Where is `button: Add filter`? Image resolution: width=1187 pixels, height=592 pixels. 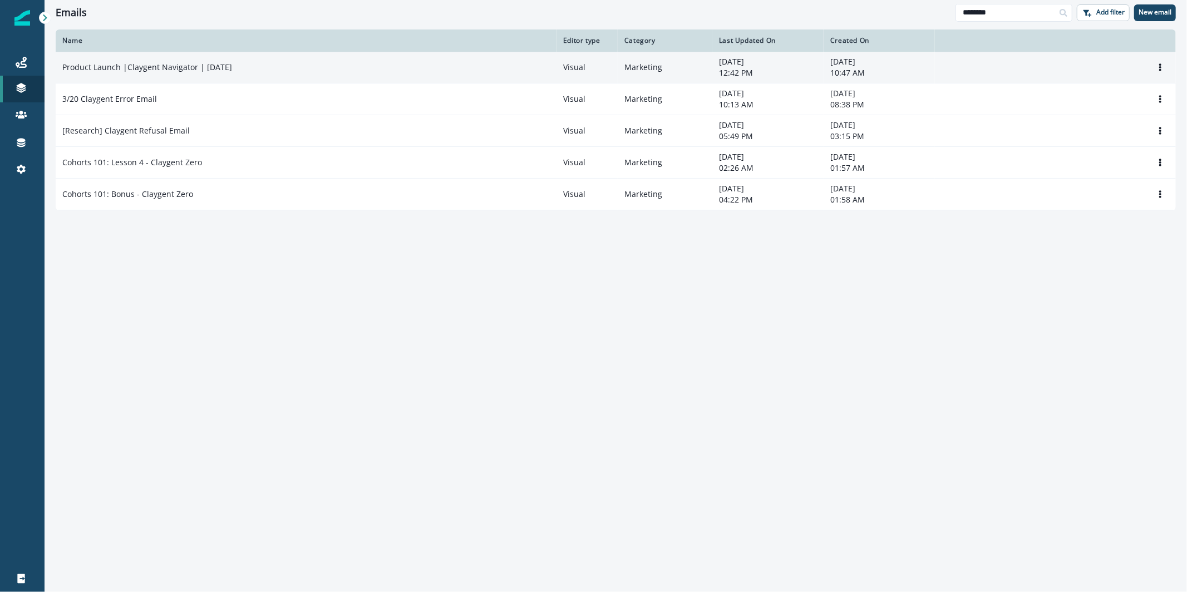 button: Add filter is located at coordinates (1103, 13).